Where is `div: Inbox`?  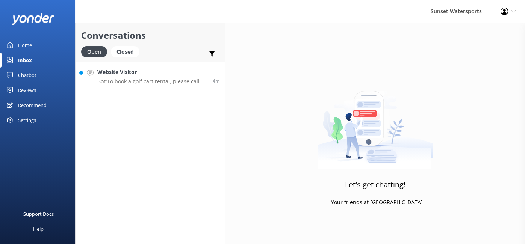
div: Inbox is located at coordinates (25, 60).